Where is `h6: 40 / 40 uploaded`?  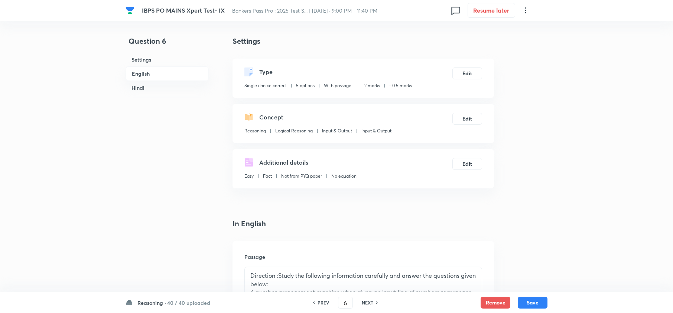 h6: 40 / 40 uploaded is located at coordinates (189, 303).